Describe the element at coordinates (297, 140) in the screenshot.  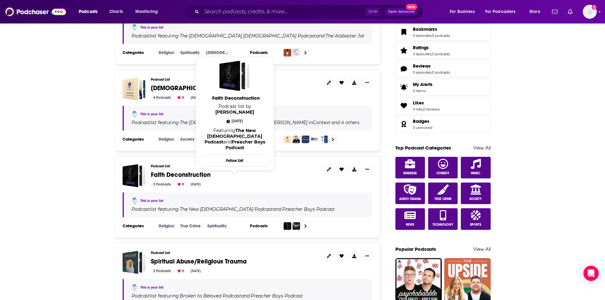
I see `img: Michael Easley inContext` at that location.